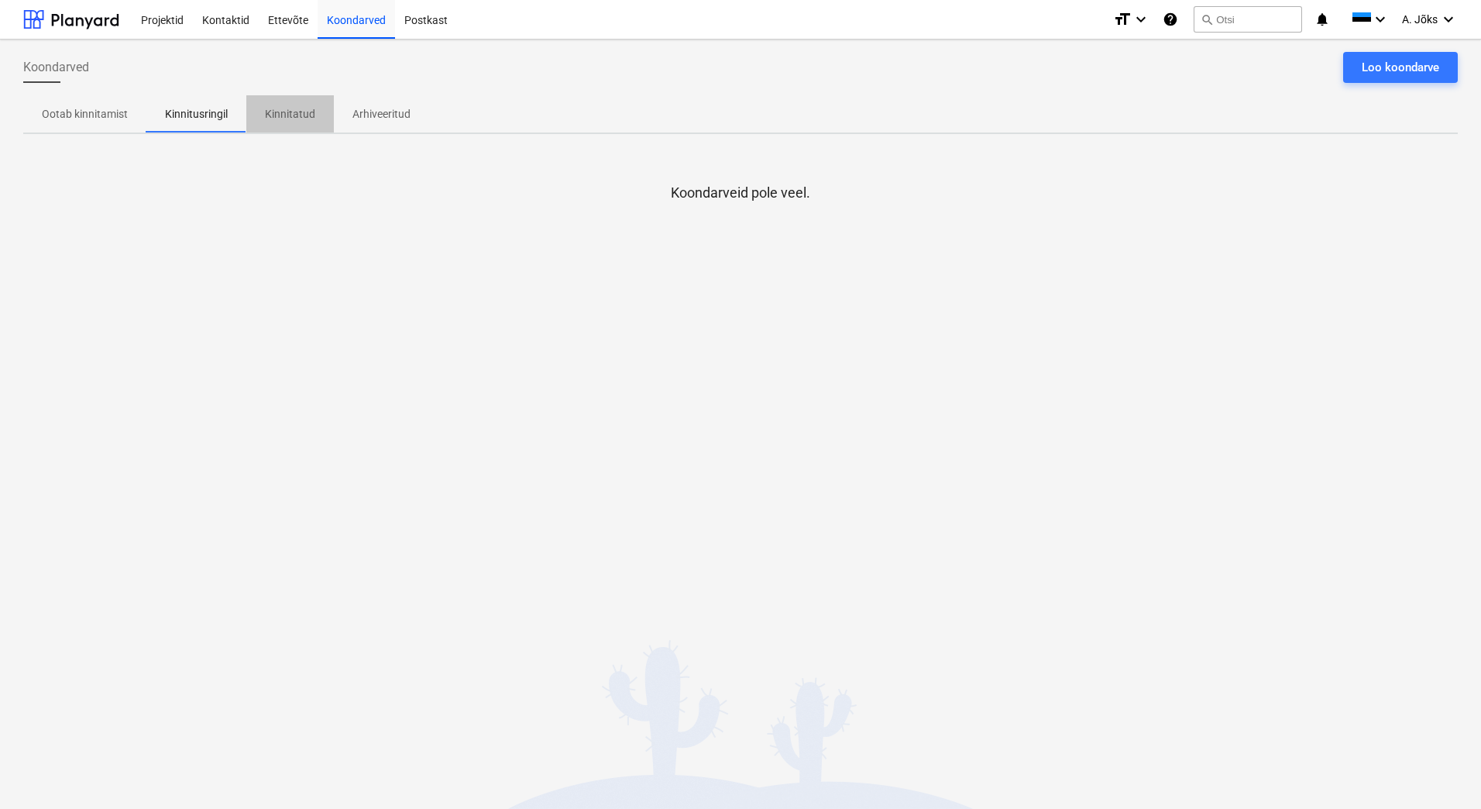  Describe the element at coordinates (84, 114) in the screenshot. I see `p: Ootab kinnitamist` at that location.